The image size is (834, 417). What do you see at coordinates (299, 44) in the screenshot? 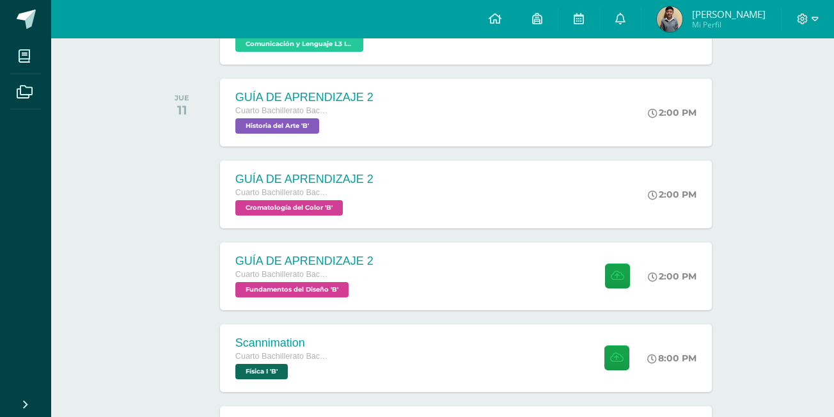
I see `span: Comunicación y Lenguaje L3 Inglés 'B'` at bounding box center [299, 44].